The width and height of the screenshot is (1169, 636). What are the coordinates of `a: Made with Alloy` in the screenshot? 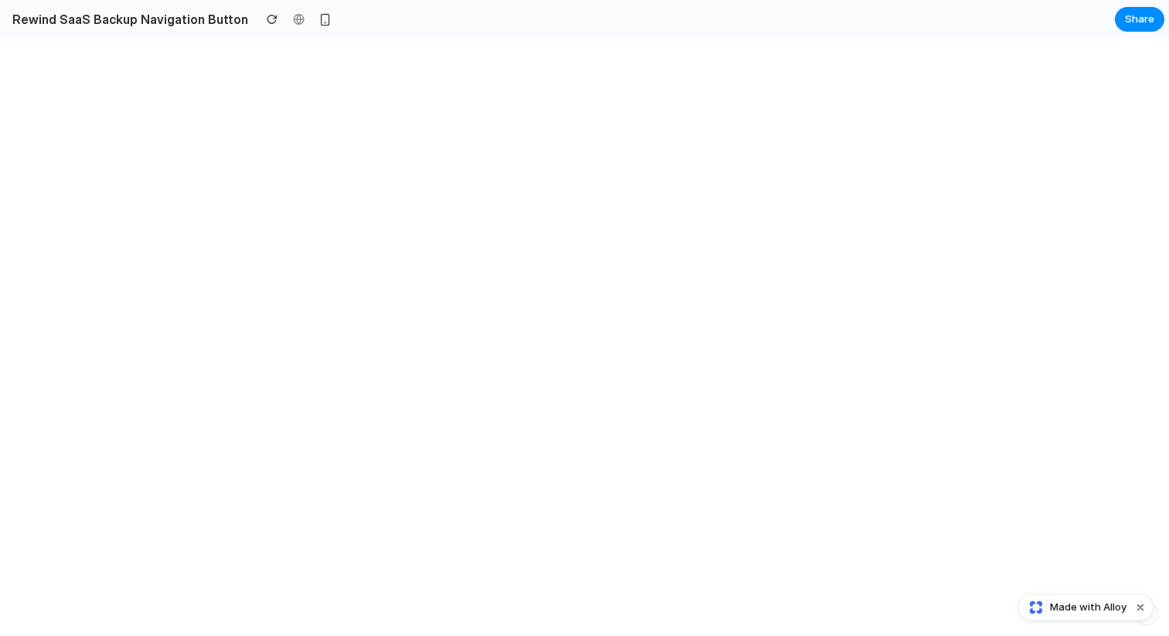 It's located at (1073, 608).